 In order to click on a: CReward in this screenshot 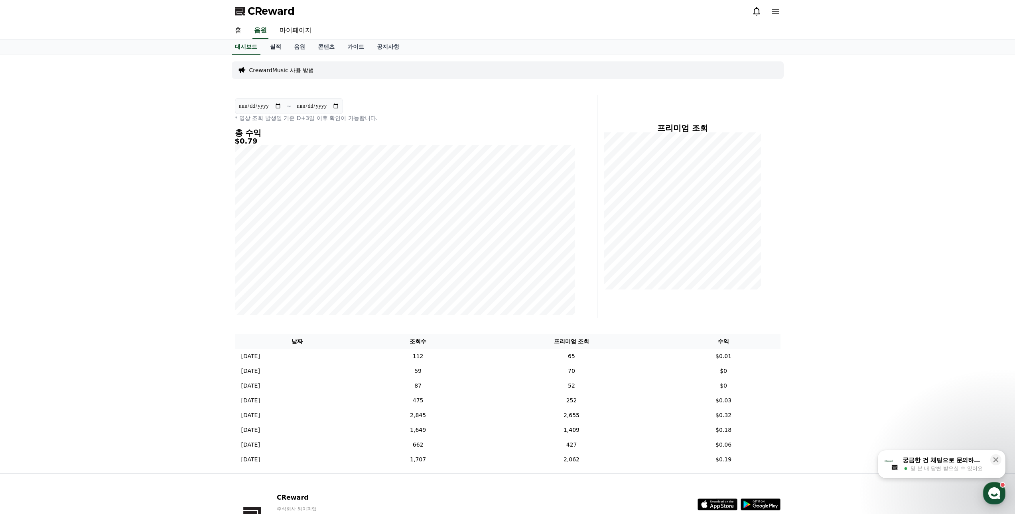, I will do `click(265, 11)`.